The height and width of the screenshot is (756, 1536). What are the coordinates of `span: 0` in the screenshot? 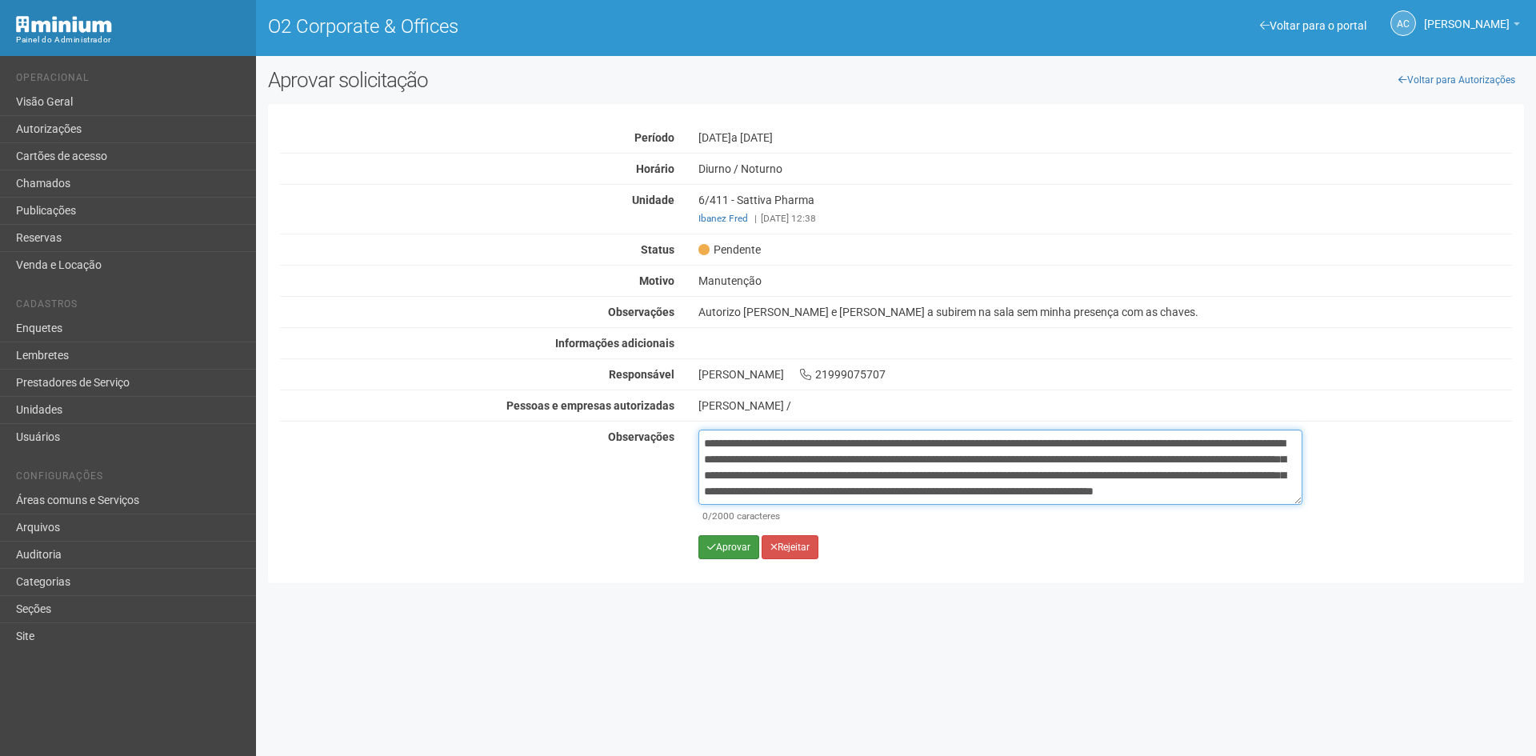 It's located at (705, 516).